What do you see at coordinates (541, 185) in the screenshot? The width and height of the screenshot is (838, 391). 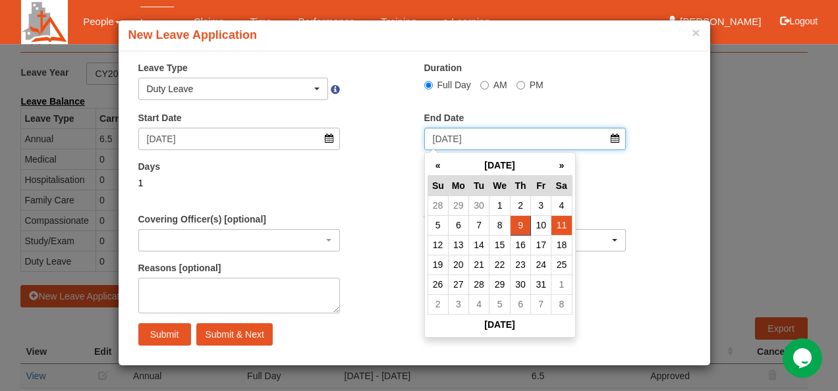 I see `th: Fr` at bounding box center [541, 185].